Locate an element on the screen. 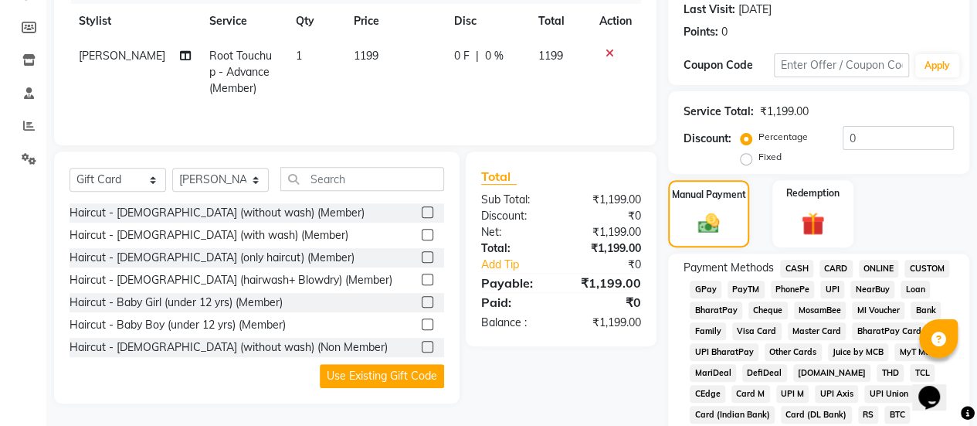 The image size is (977, 426). button: Apply is located at coordinates (937, 66).